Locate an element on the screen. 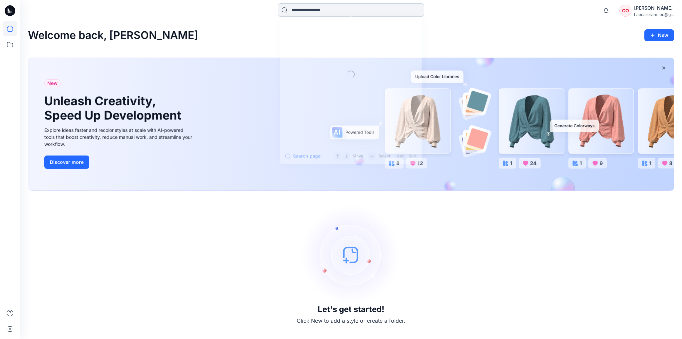  button: Search page is located at coordinates (303, 156).